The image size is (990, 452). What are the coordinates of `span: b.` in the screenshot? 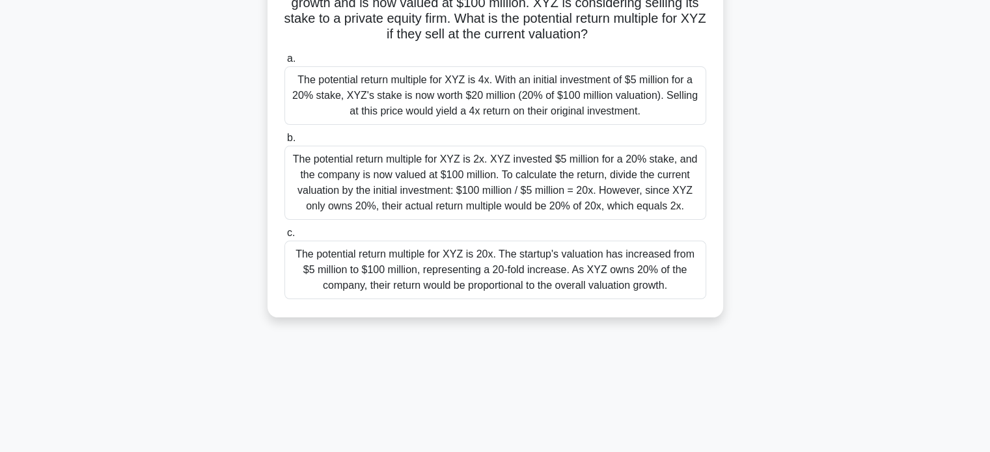 It's located at (291, 137).